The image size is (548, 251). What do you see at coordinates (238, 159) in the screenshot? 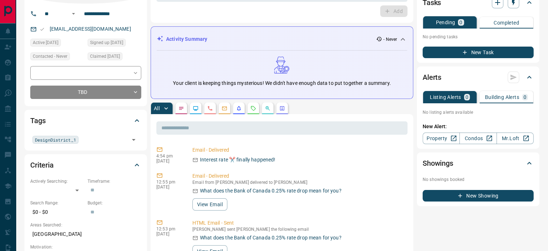
I see `p: Interest rate ✂️ finally happened!` at bounding box center [238, 159].